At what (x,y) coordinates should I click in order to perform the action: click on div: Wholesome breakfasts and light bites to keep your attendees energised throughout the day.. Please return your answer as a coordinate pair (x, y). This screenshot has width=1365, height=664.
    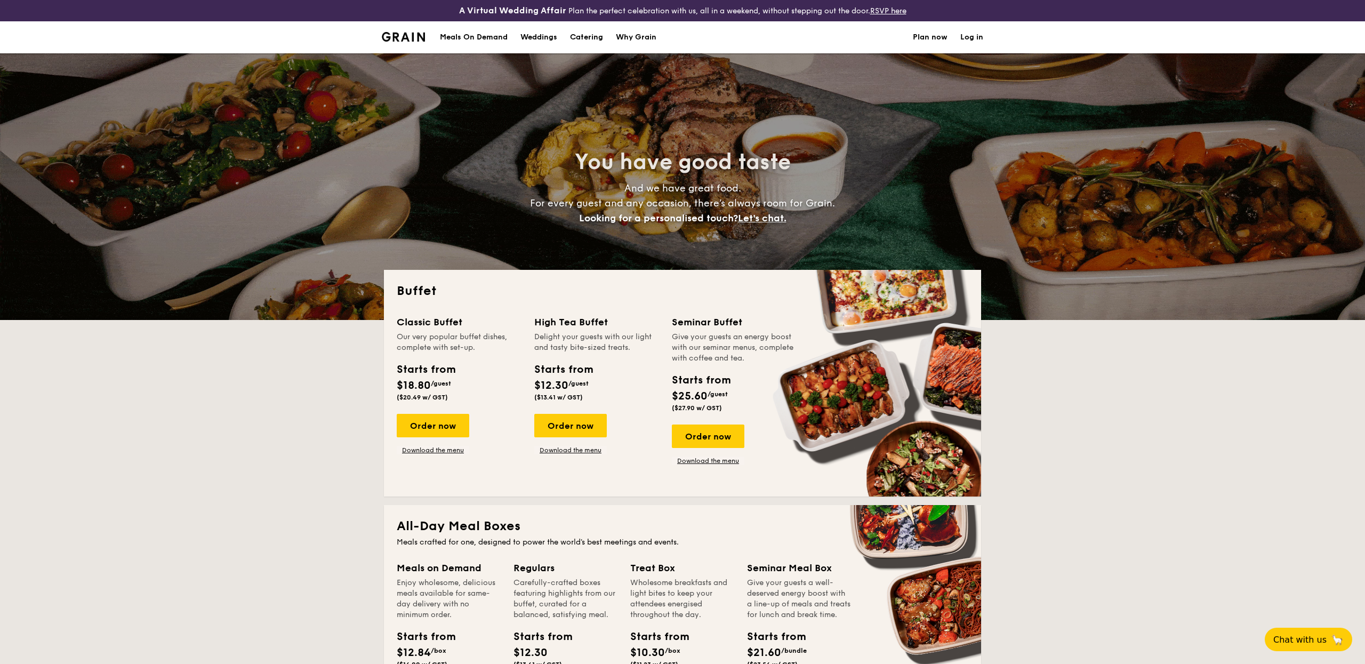
    Looking at the image, I should click on (682, 599).